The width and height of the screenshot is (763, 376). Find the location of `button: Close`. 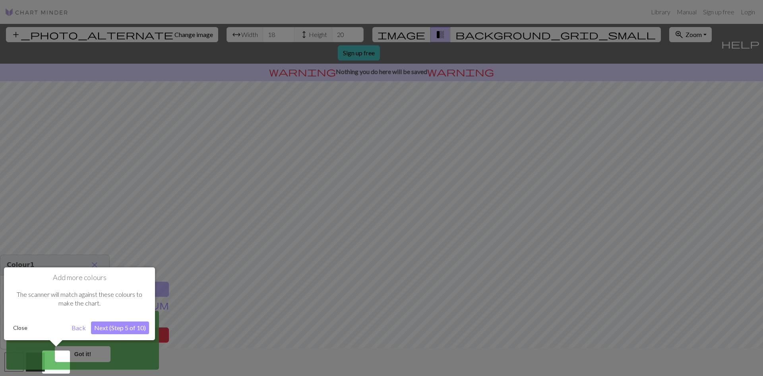

button: Close is located at coordinates (20, 327).